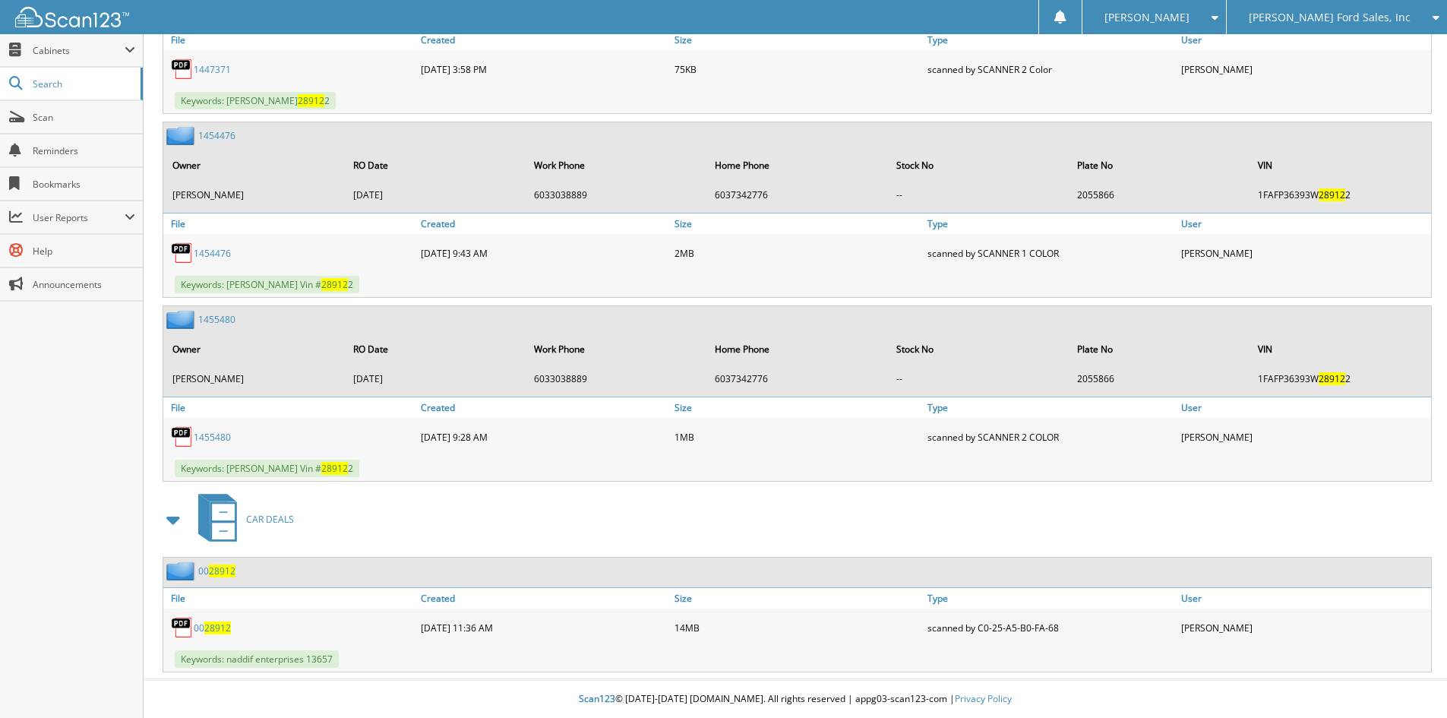 The image size is (1447, 718). Describe the element at coordinates (78, 217) in the screenshot. I see `span: User Reports` at that location.